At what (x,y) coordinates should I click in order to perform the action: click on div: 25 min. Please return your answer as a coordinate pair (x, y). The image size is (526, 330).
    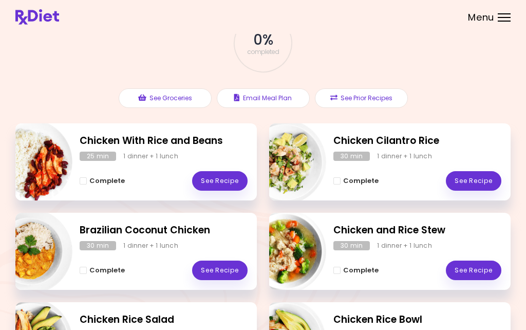
    Looking at the image, I should click on (98, 156).